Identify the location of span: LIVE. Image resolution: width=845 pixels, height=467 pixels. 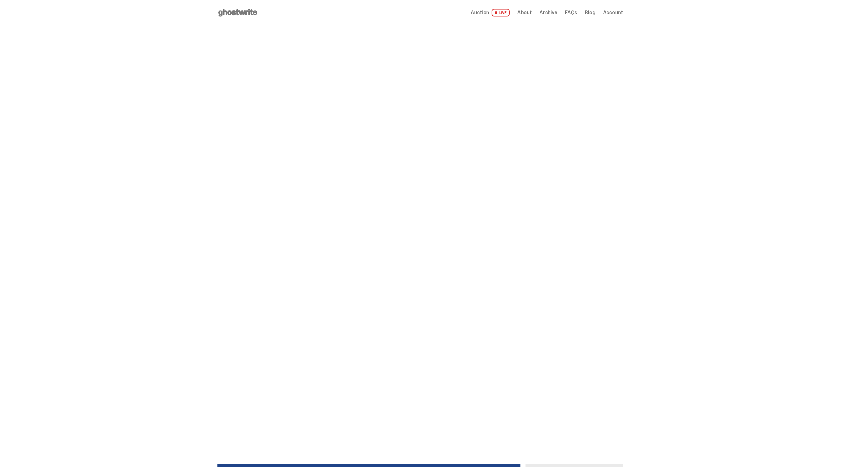
(501, 13).